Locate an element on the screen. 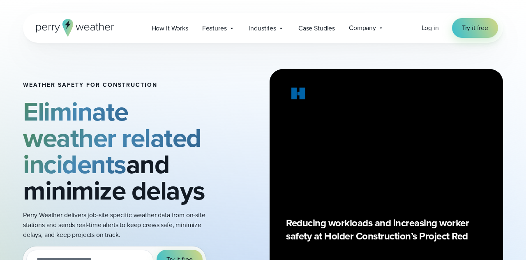 This screenshot has width=526, height=260. a: How it Works is located at coordinates (170, 28).